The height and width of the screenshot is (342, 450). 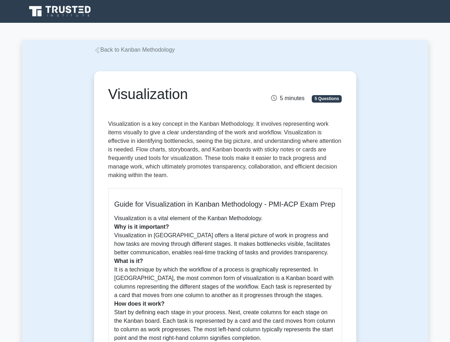 I want to click on span: 5 minutes, so click(x=288, y=98).